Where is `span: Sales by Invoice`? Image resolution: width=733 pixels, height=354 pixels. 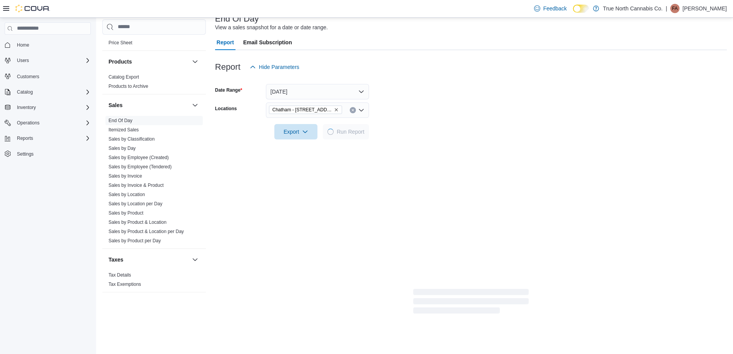 span: Sales by Invoice is located at coordinates (125, 176).